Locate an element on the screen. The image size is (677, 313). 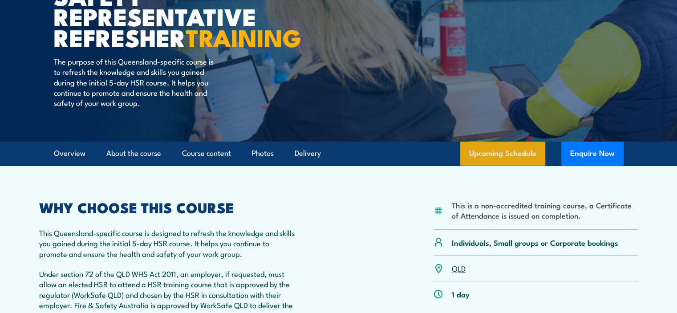
a: Upcoming Schedule is located at coordinates (502, 153).